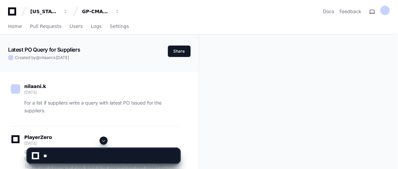 Image resolution: width=398 pixels, height=169 pixels. I want to click on a: Users, so click(76, 27).